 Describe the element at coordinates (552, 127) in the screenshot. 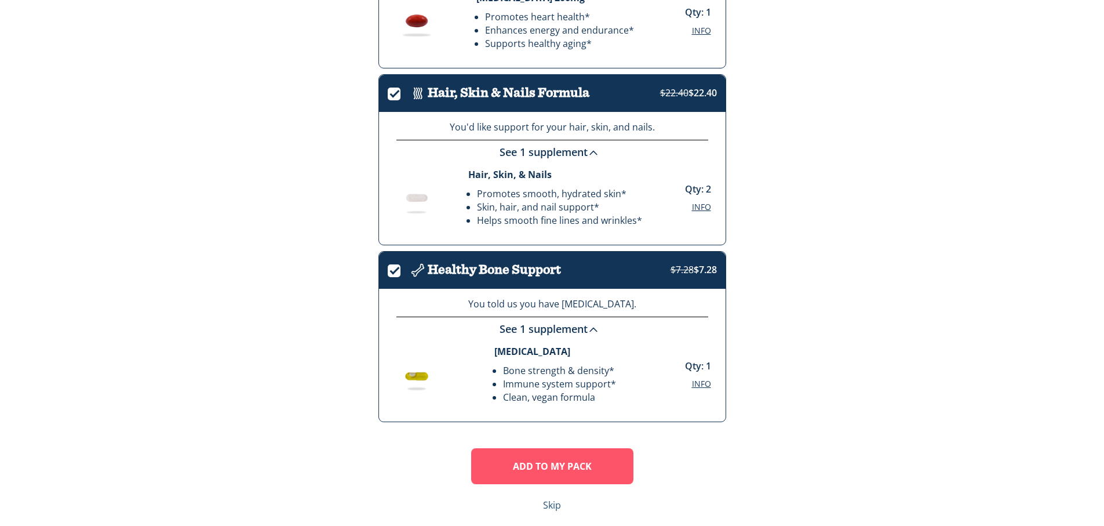

I see `p: You'd like support for your hair, skin, and nails.` at that location.